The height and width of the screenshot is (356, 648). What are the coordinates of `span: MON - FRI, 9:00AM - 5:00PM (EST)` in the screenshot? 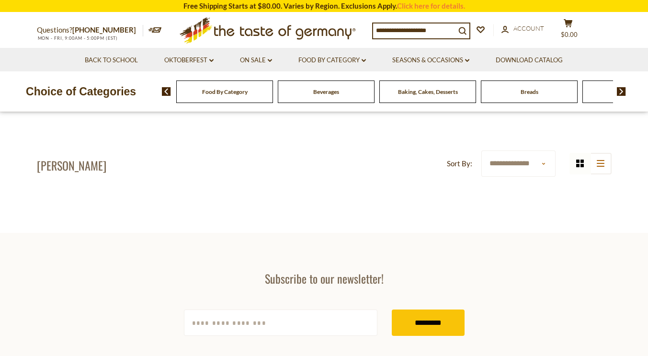 It's located at (78, 38).